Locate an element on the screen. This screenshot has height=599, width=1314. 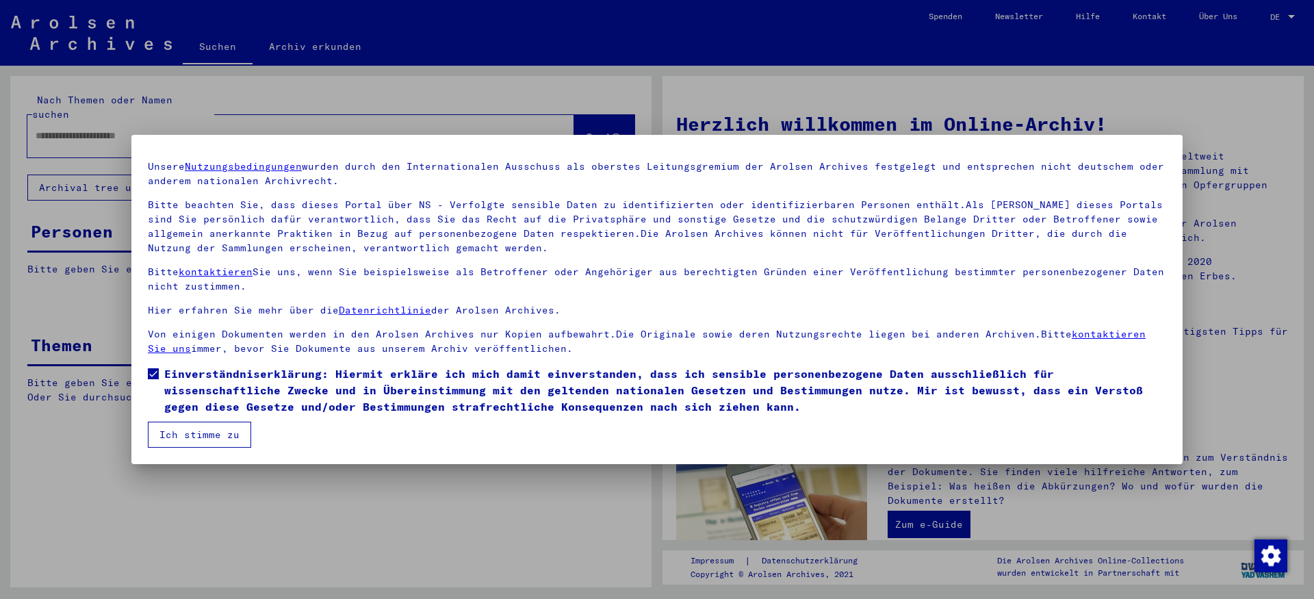
a: Nutzungsbedingungen is located at coordinates (243, 166).